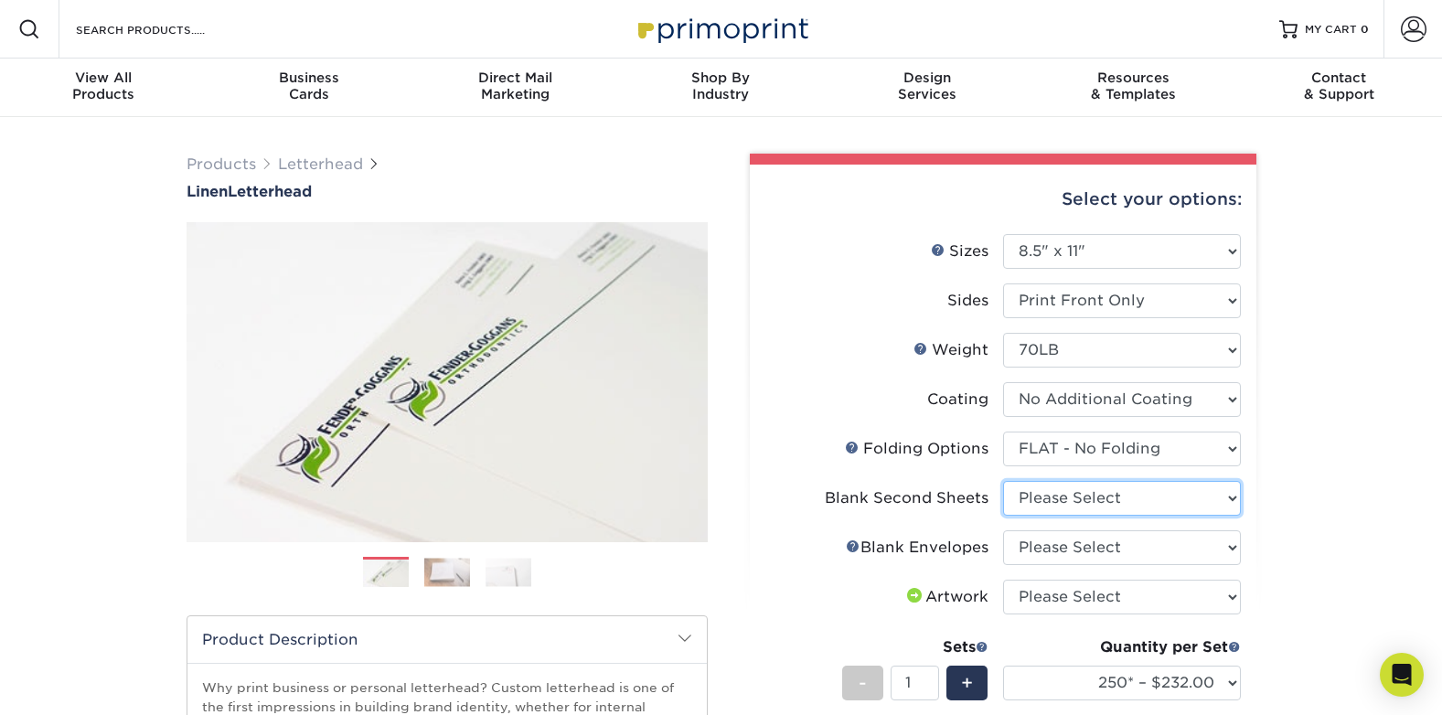 Image resolution: width=1442 pixels, height=715 pixels. I want to click on h2: Product Description, so click(447, 639).